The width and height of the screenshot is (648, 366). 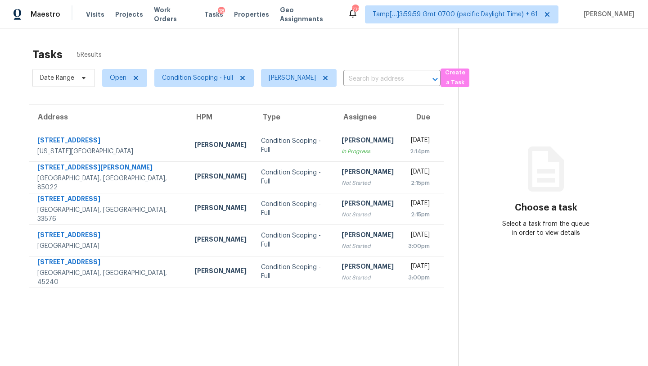 I want to click on div: 771, so click(x=355, y=10).